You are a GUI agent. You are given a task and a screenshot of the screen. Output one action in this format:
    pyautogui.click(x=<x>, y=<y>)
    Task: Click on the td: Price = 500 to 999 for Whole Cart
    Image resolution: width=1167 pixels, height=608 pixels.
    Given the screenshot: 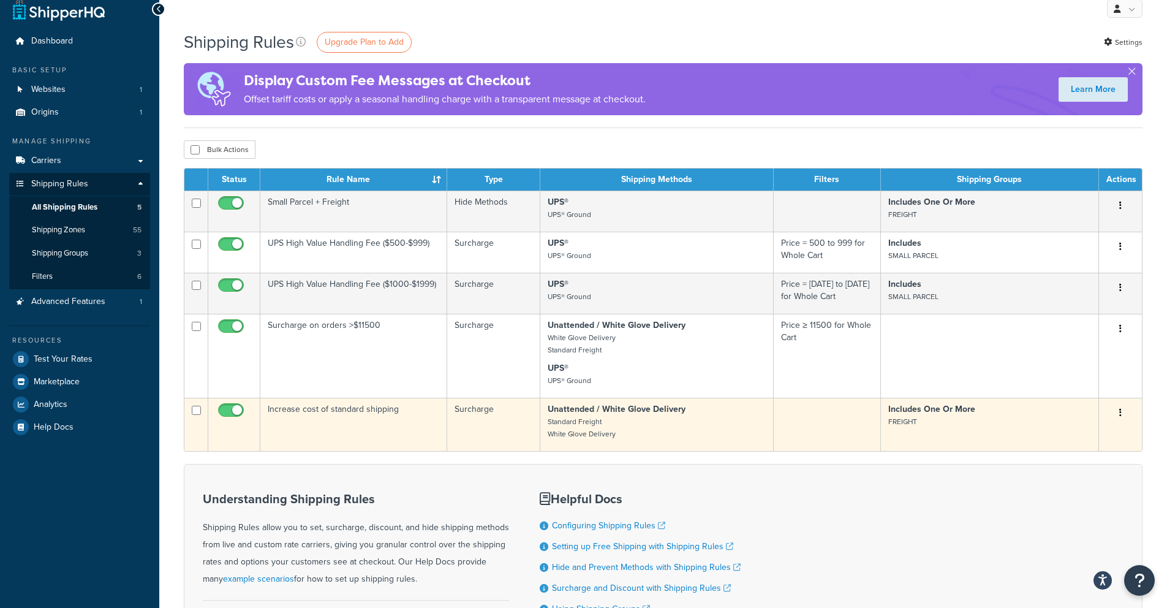 What is the action you would take?
    pyautogui.click(x=827, y=252)
    